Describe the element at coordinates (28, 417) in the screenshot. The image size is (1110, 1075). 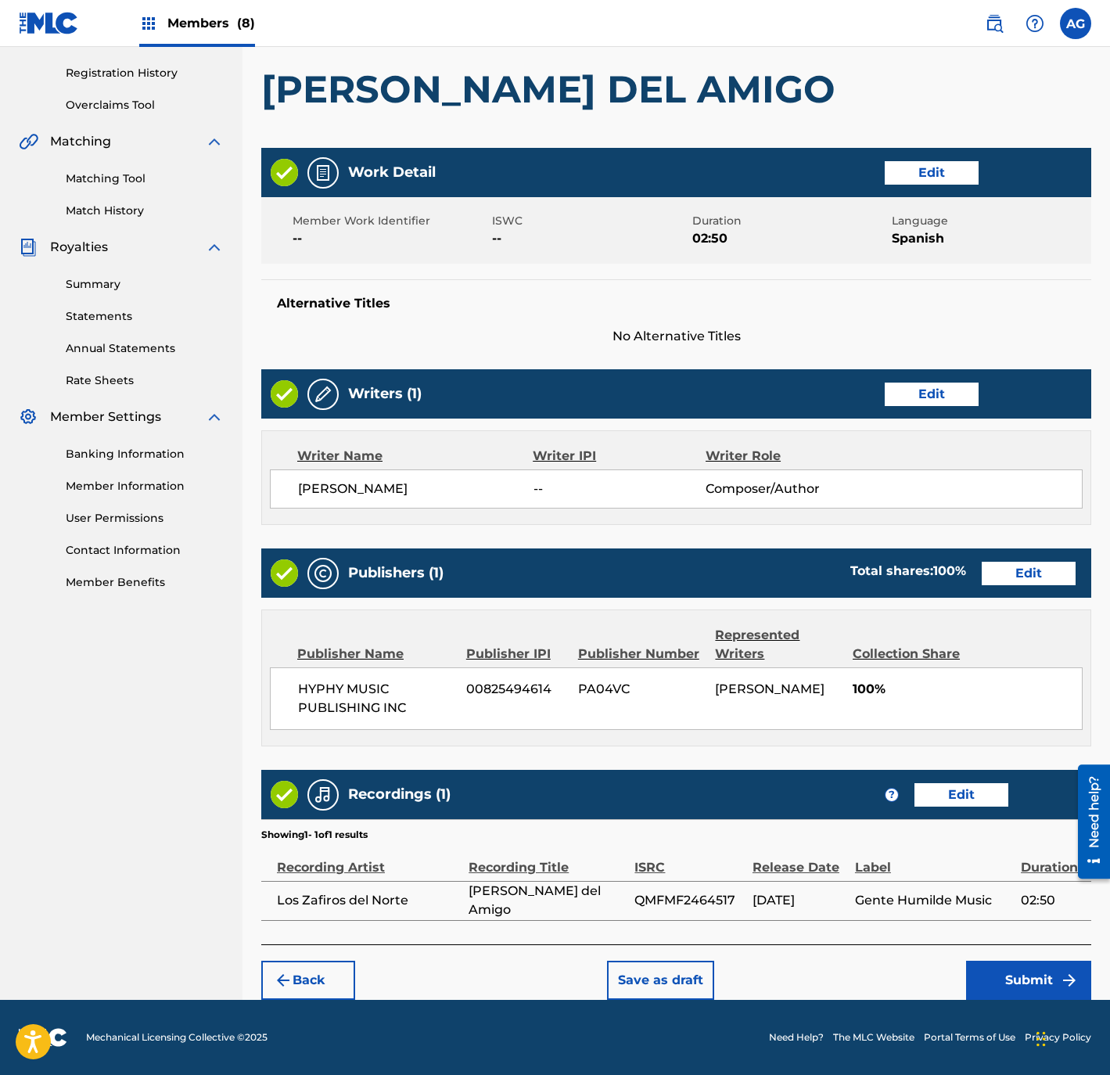
I see `img: Member Settings` at that location.